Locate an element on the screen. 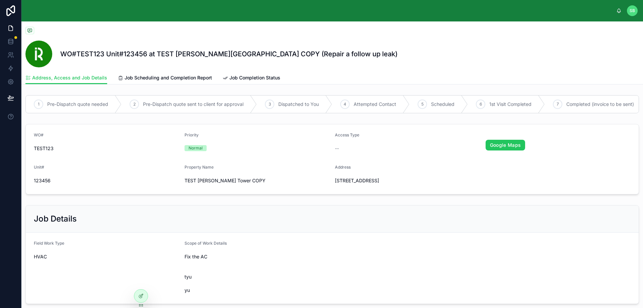 The height and width of the screenshot is (308, 643). span: Attempted Contact is located at coordinates (374, 104).